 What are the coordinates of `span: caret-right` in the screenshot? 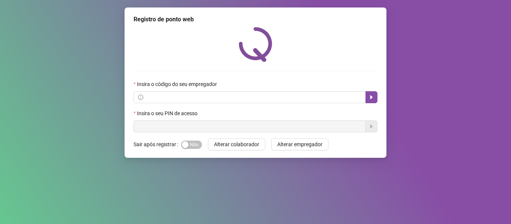 It's located at (371, 97).